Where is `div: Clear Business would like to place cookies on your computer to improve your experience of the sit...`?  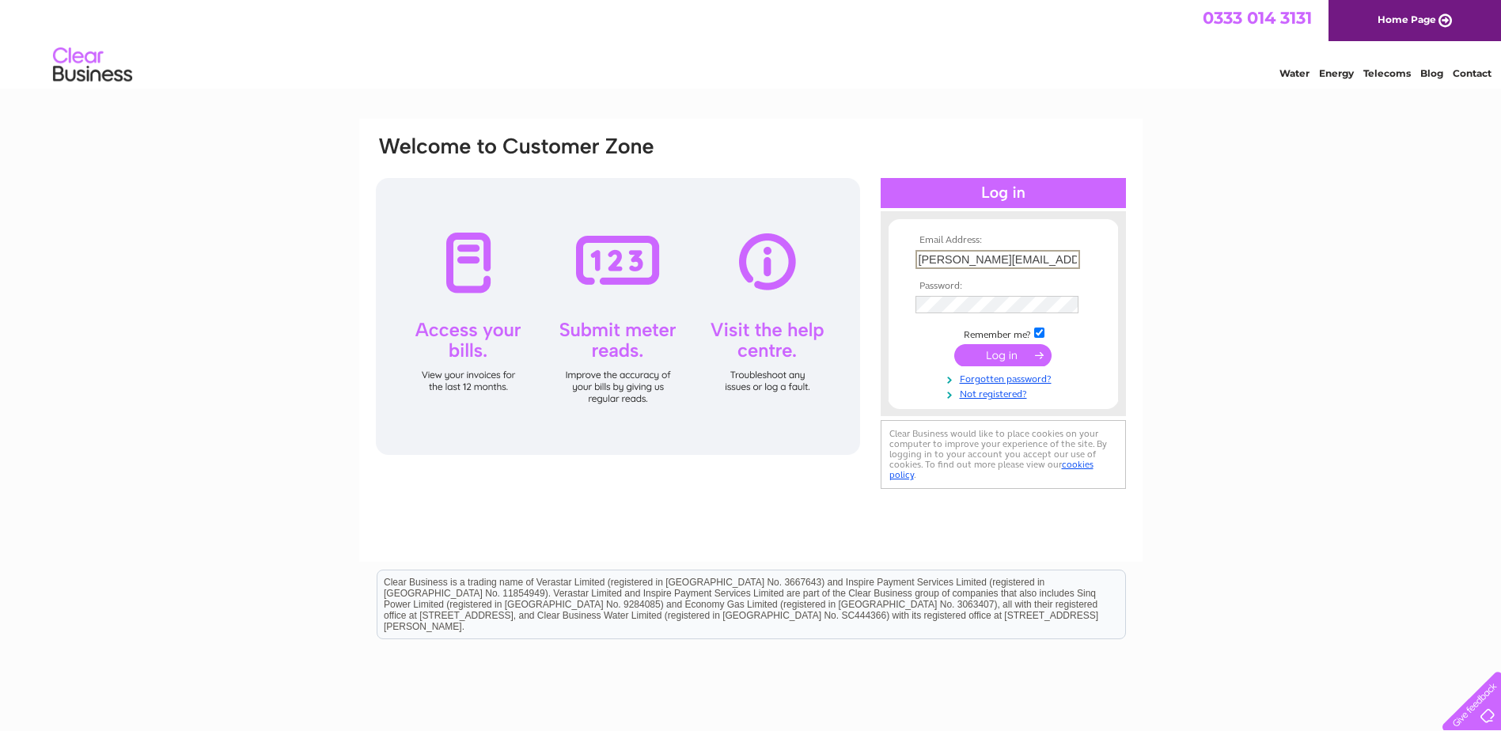 div: Clear Business would like to place cookies on your computer to improve your experience of the sit... is located at coordinates (1004, 454).